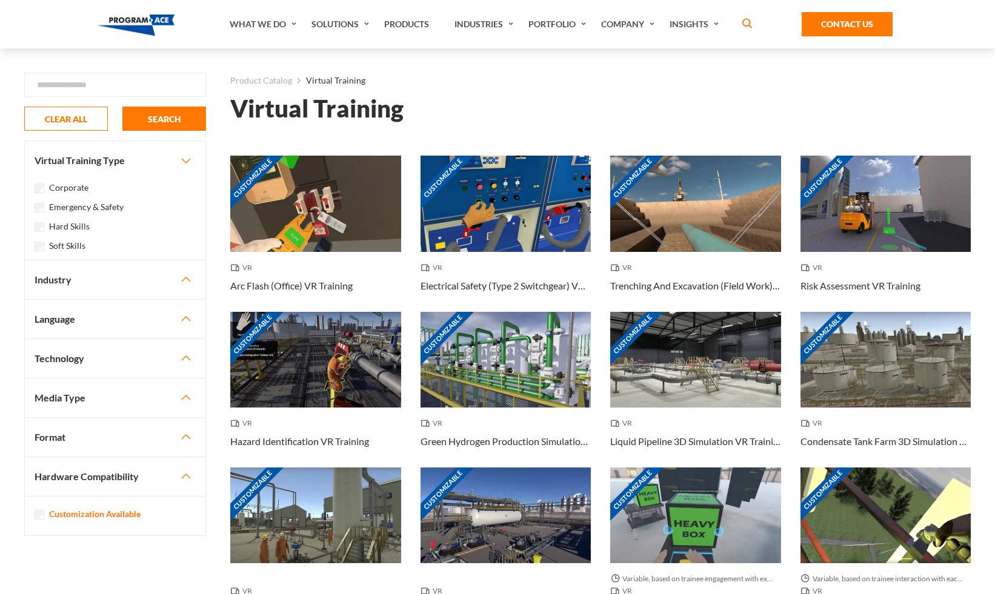 This screenshot has height=594, width=995. I want to click on h1: Virtual Training, so click(317, 108).